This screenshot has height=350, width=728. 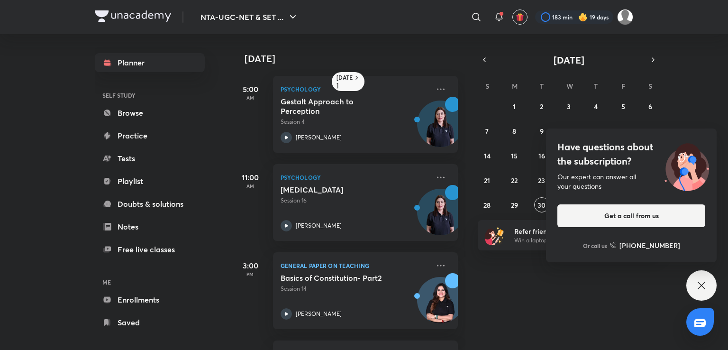 I want to click on button: September 29, 2025, so click(x=514, y=205).